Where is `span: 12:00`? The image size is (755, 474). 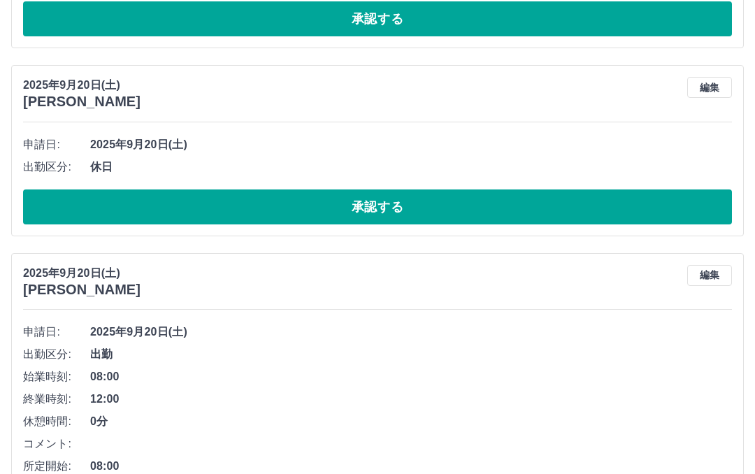
span: 12:00 is located at coordinates (411, 400).